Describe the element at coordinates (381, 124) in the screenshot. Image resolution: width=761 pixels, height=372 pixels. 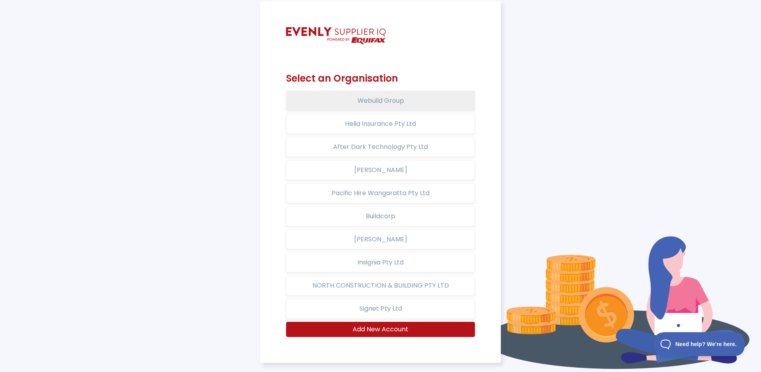
I see `button: Helia Insurance Pty Ltd` at that location.